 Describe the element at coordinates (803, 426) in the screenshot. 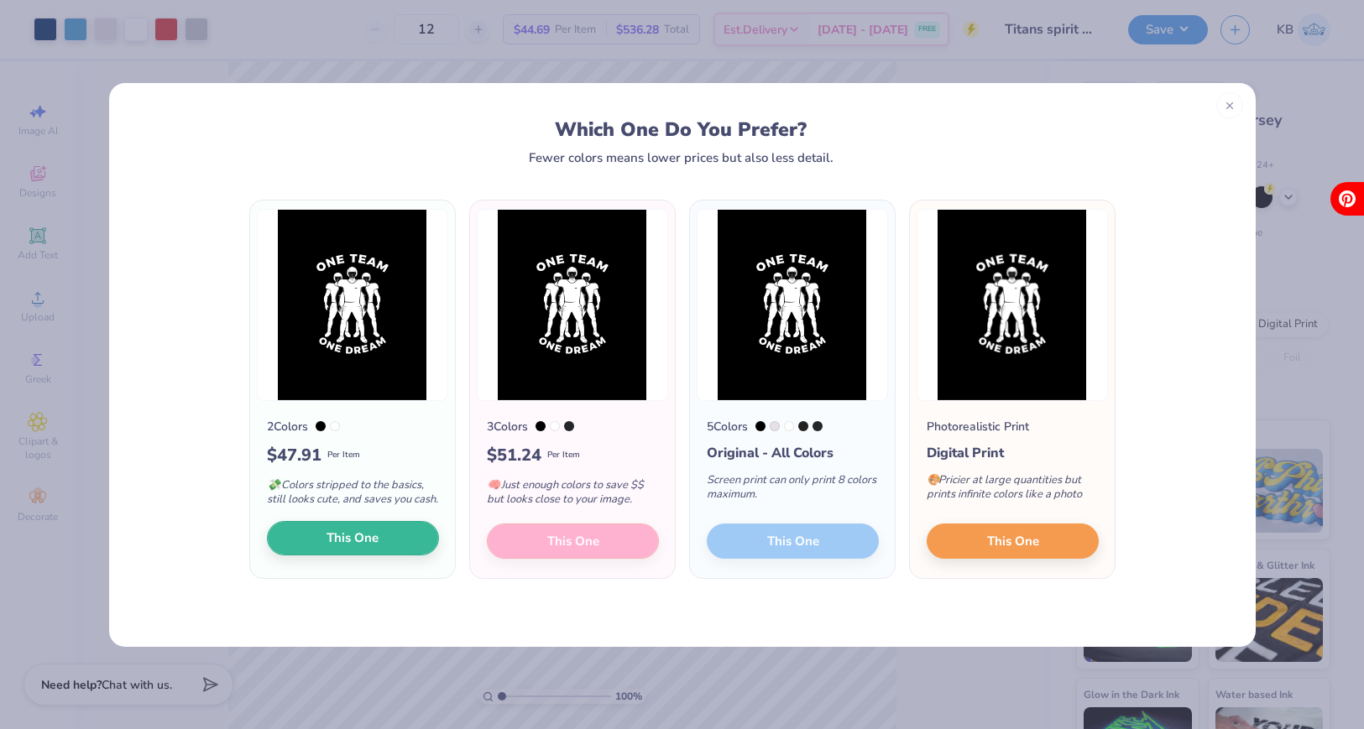

I see `div: Neutral Black C` at that location.